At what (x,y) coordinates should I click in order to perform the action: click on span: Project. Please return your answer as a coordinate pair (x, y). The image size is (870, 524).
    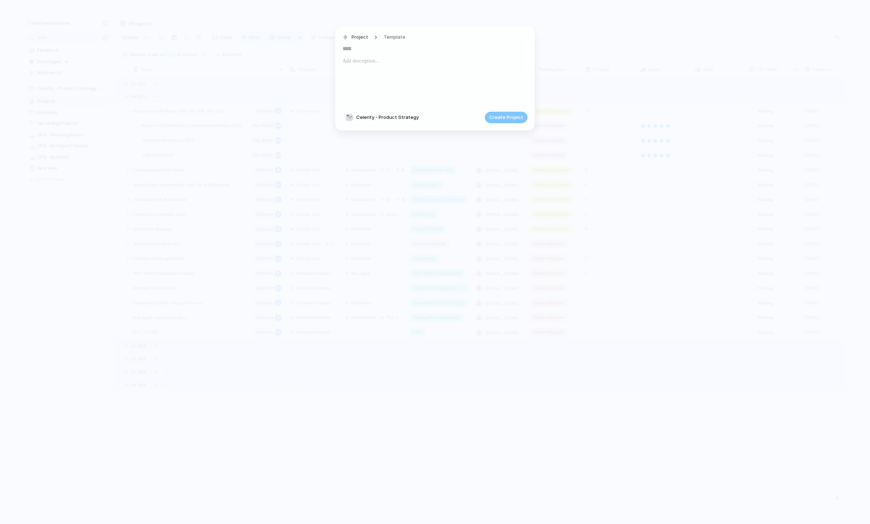
    Looking at the image, I should click on (360, 37).